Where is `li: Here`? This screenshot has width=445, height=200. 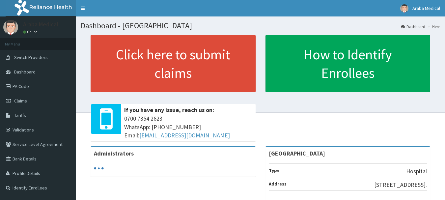
li: Here is located at coordinates (433, 26).